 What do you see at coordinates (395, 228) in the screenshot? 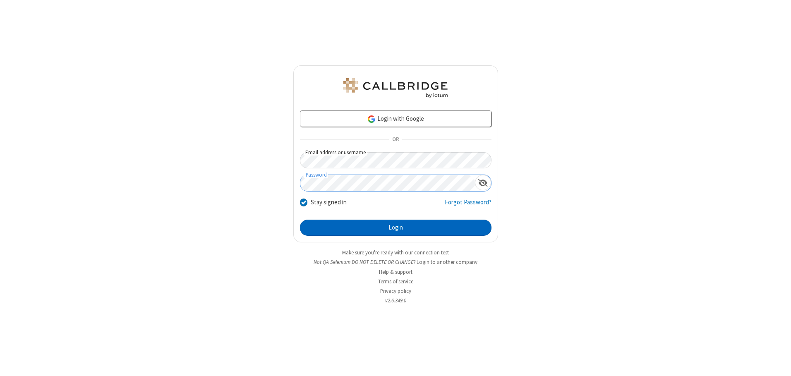
I see `button: Login` at bounding box center [395, 228].